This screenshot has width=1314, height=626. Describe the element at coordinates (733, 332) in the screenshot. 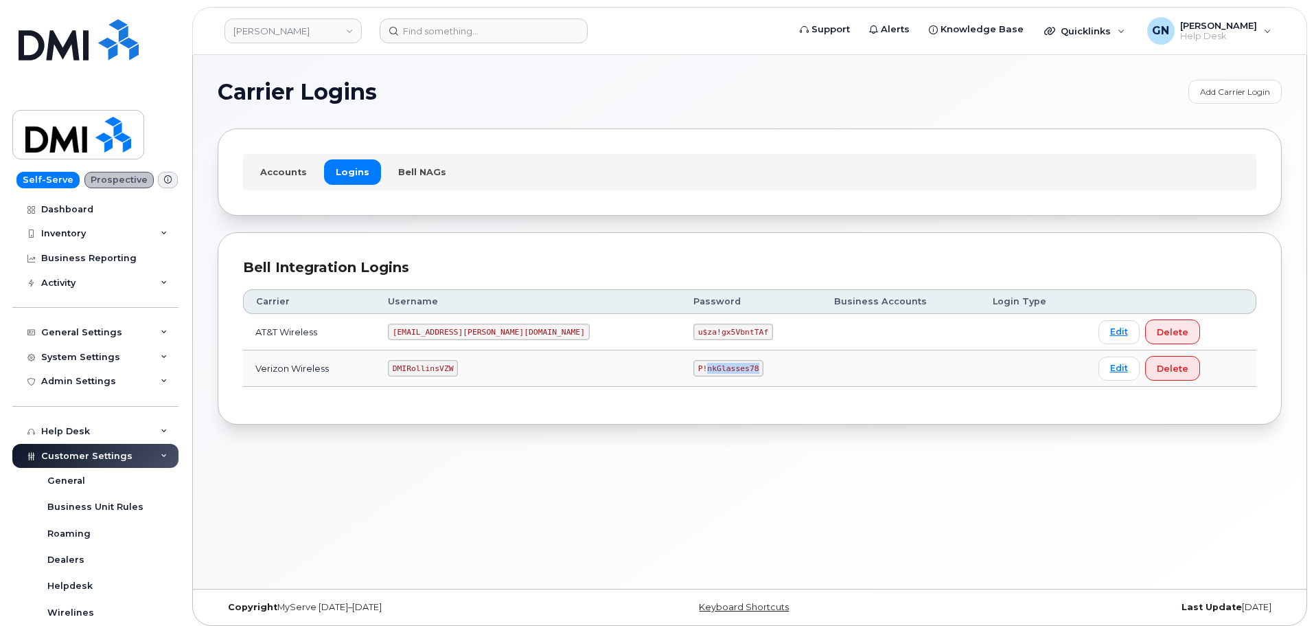

I see `code: u$za!gx5VbntTAf` at that location.